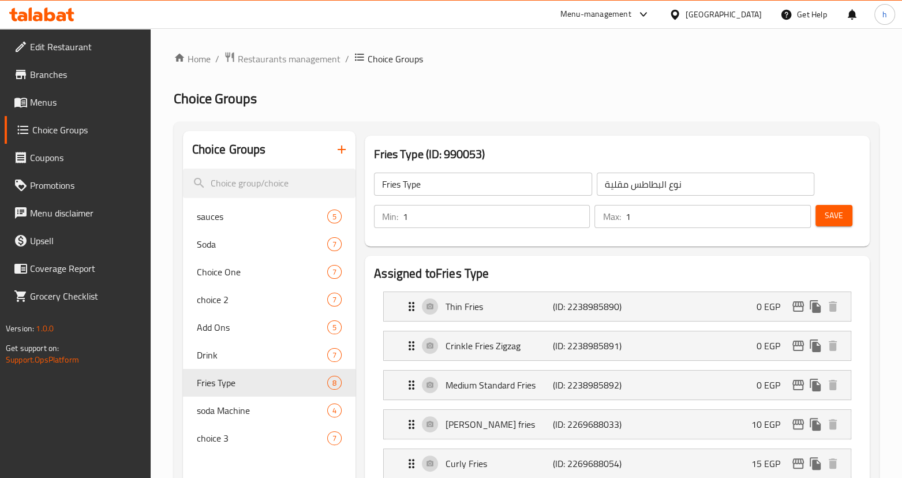 The height and width of the screenshot is (478, 902). I want to click on p: (ID: 2238985890), so click(589, 306).